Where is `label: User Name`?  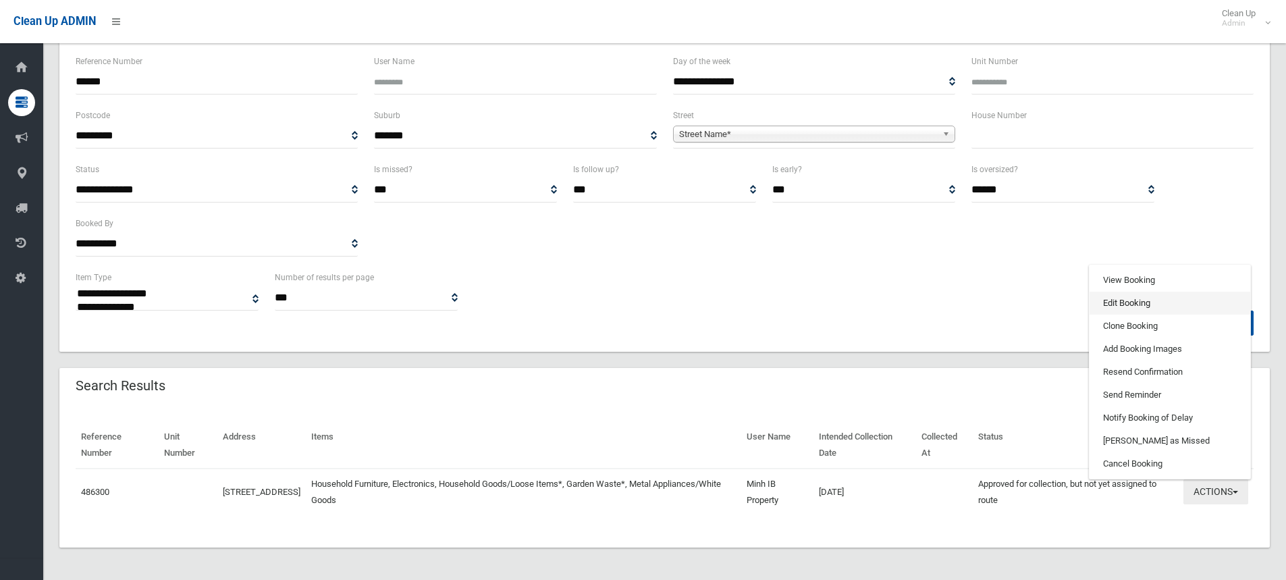 label: User Name is located at coordinates (394, 61).